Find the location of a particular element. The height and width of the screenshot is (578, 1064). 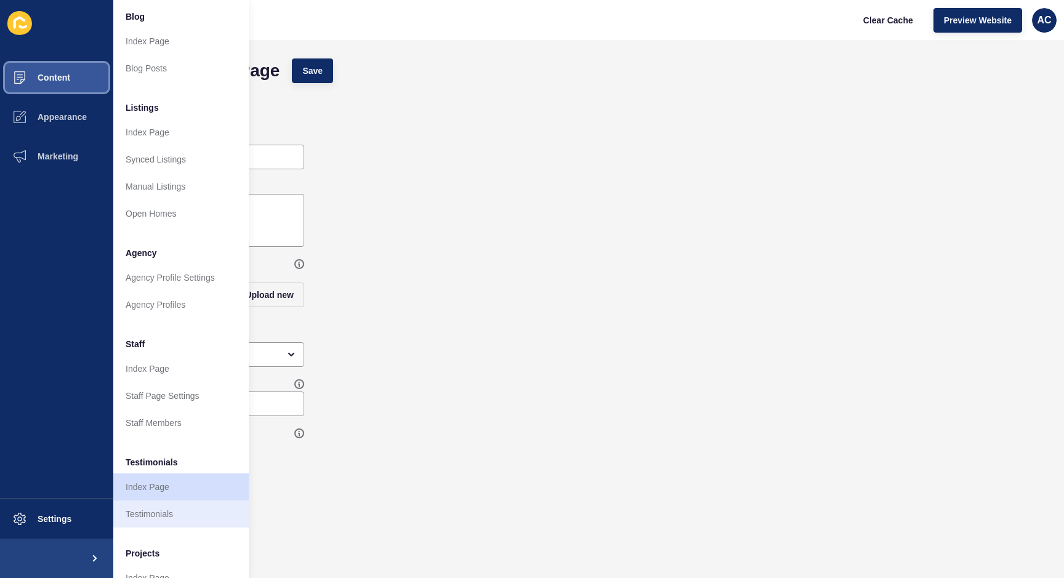

span: Preview Website is located at coordinates (977, 20).